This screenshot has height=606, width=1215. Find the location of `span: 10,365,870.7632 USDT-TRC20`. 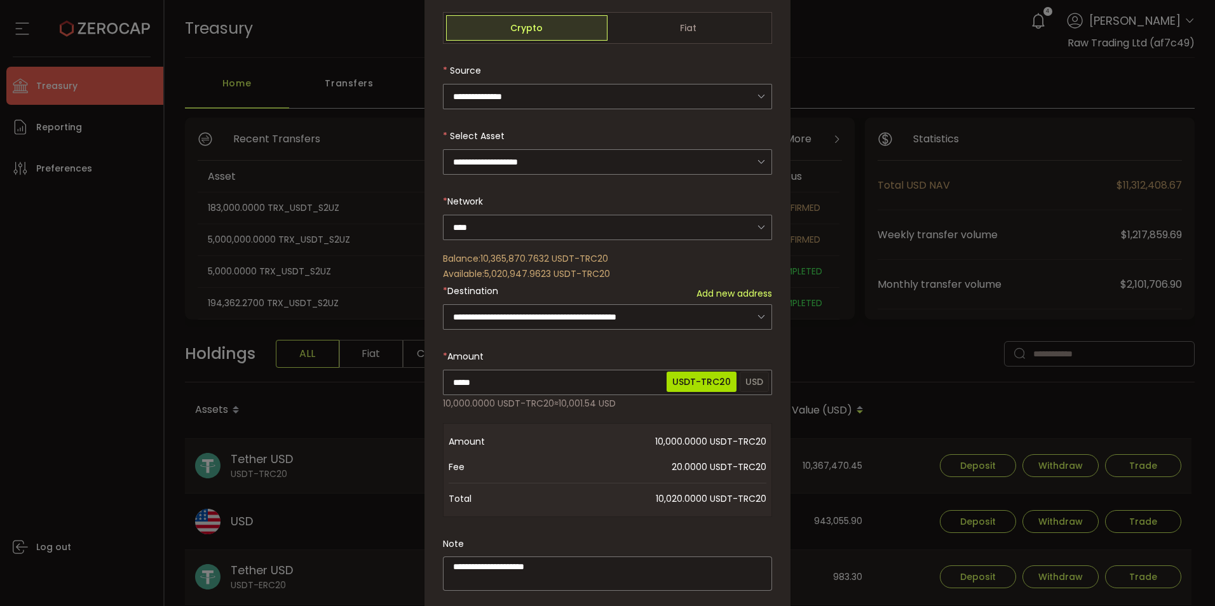

span: 10,365,870.7632 USDT-TRC20 is located at coordinates (544, 259).